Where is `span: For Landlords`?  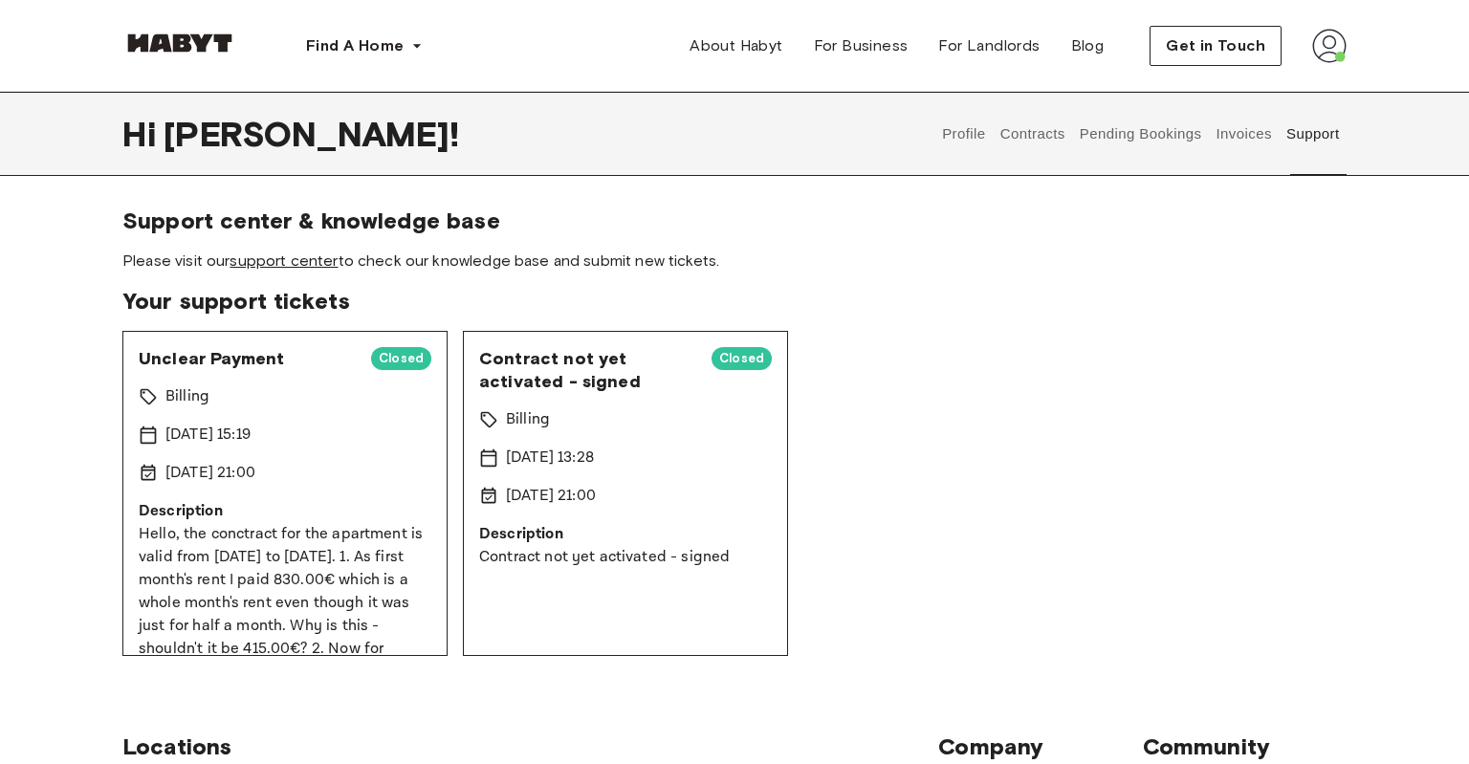
span: For Landlords is located at coordinates (989, 46).